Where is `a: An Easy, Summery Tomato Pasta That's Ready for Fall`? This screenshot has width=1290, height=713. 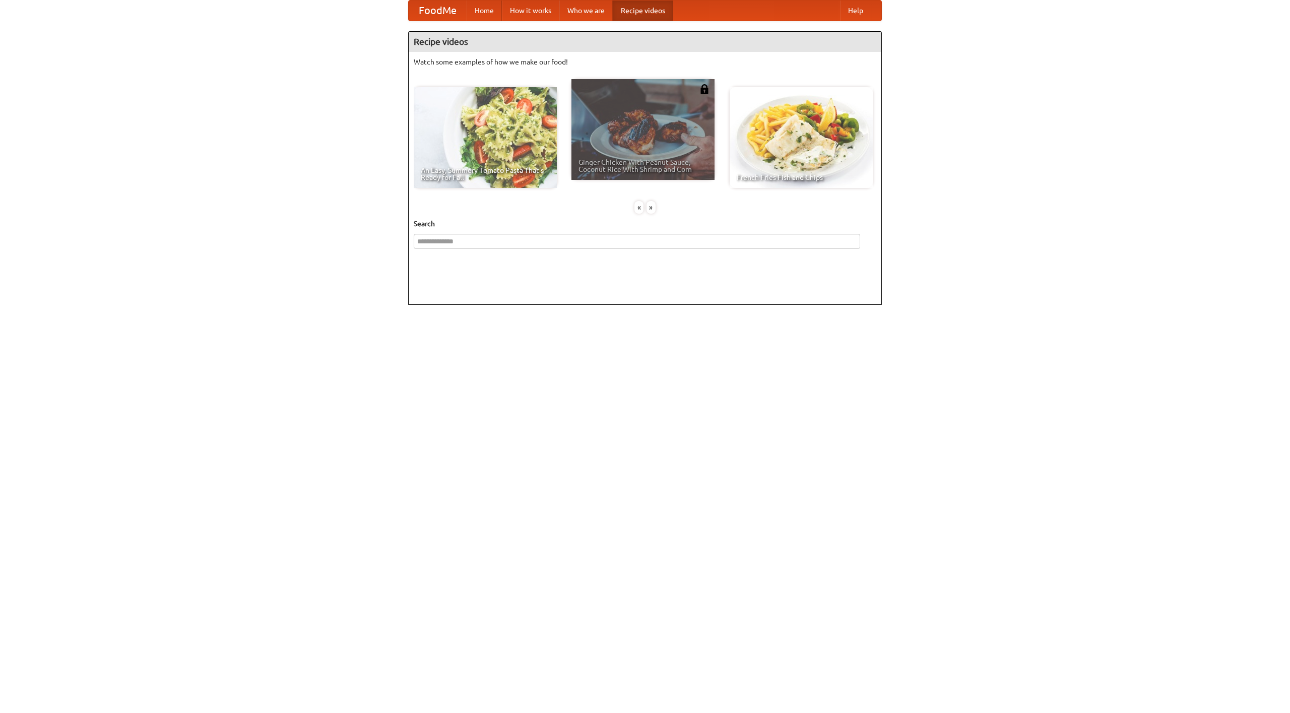 a: An Easy, Summery Tomato Pasta That's Ready for Fall is located at coordinates (485, 138).